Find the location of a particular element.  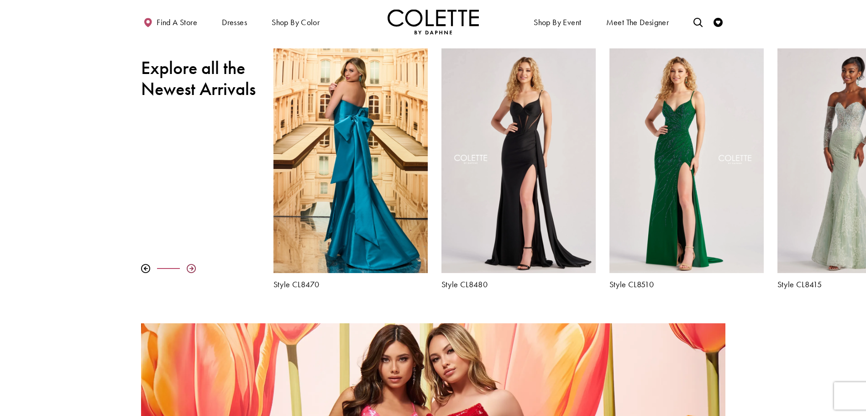

h2: Explore all the Newest Arrivals is located at coordinates (200, 79).